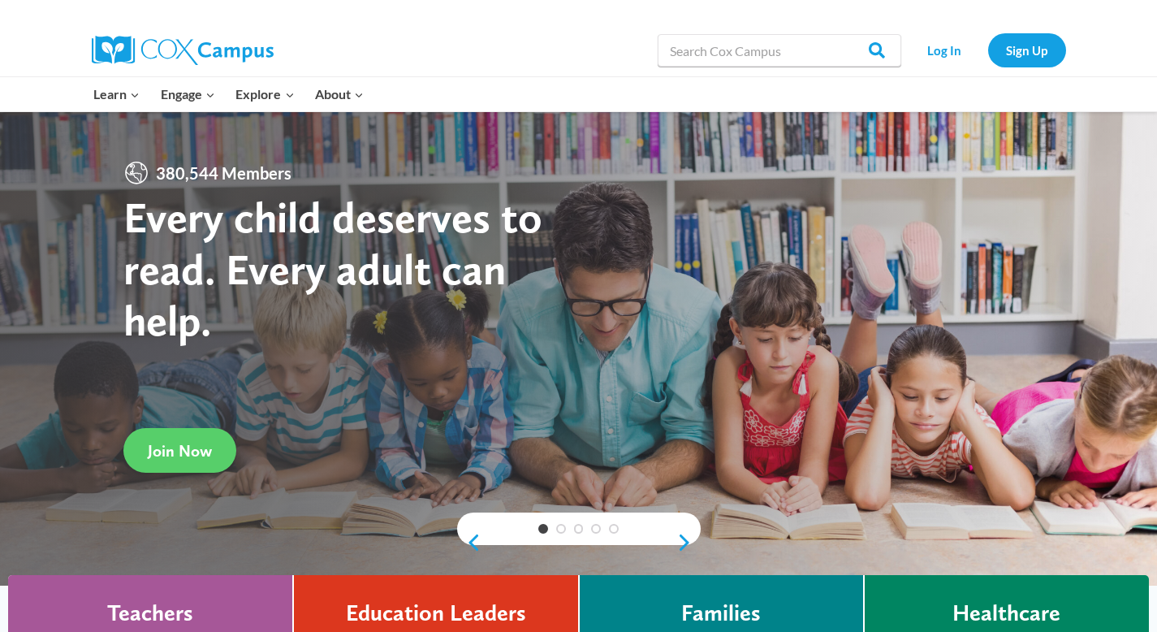 The height and width of the screenshot is (632, 1157). What do you see at coordinates (1006, 613) in the screenshot?
I see `h4: Healthcare` at bounding box center [1006, 613].